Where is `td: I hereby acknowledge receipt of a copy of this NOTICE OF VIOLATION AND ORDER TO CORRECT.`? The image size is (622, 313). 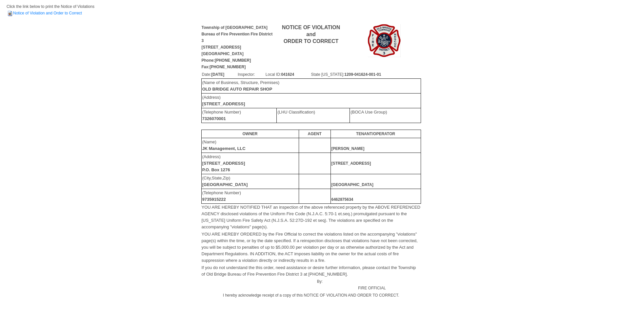
td: I hereby acknowledge receipt of a copy of this NOTICE OF VIOLATION AND ORDER TO CORRECT. is located at coordinates (311, 295).